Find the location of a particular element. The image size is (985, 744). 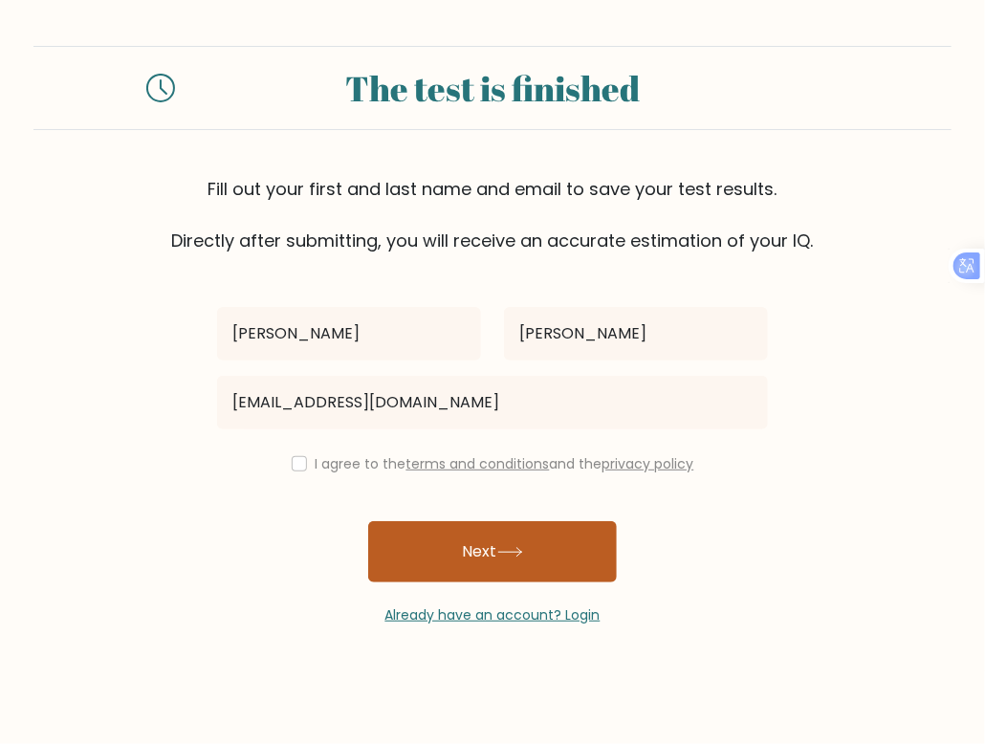

input: Email is located at coordinates (493, 403).